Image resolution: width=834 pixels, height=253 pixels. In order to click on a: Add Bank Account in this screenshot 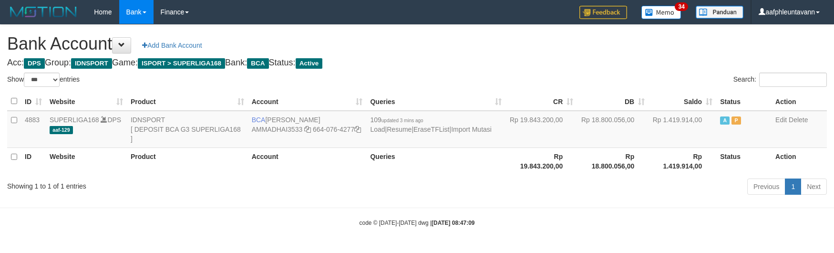, I will do `click(172, 45)`.